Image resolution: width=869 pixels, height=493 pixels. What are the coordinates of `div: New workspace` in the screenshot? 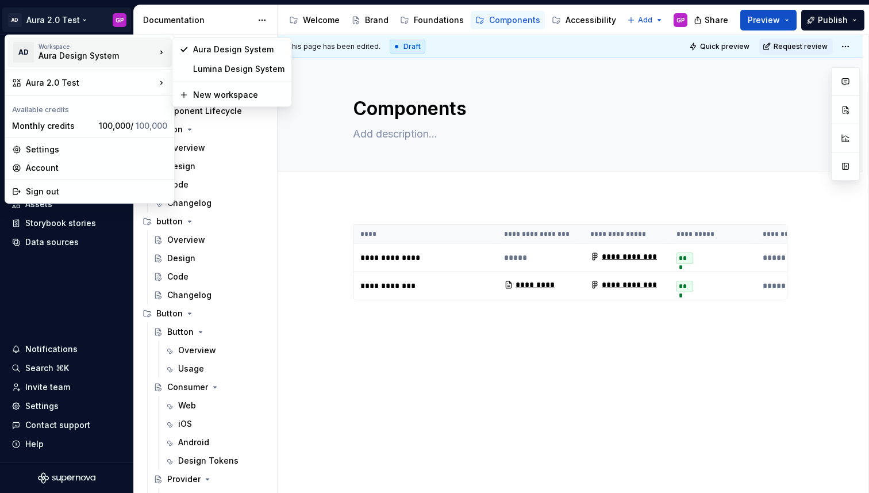 It's located at (239, 95).